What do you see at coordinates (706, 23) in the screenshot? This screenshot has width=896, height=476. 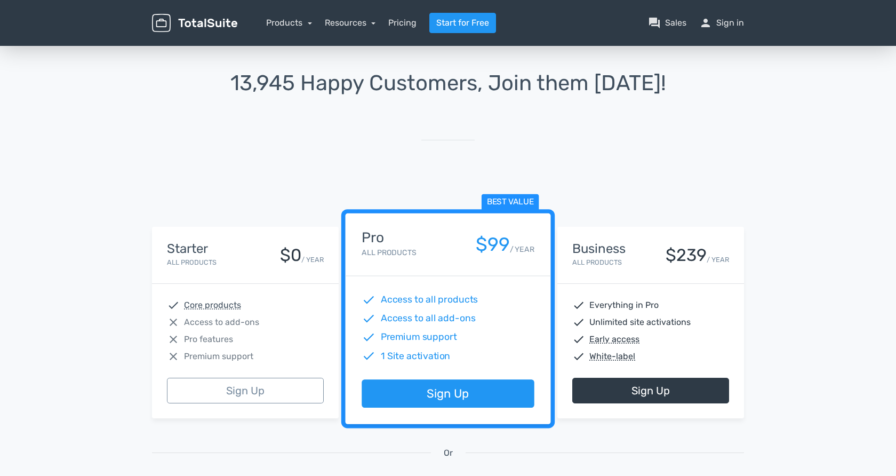 I see `span: person` at bounding box center [706, 23].